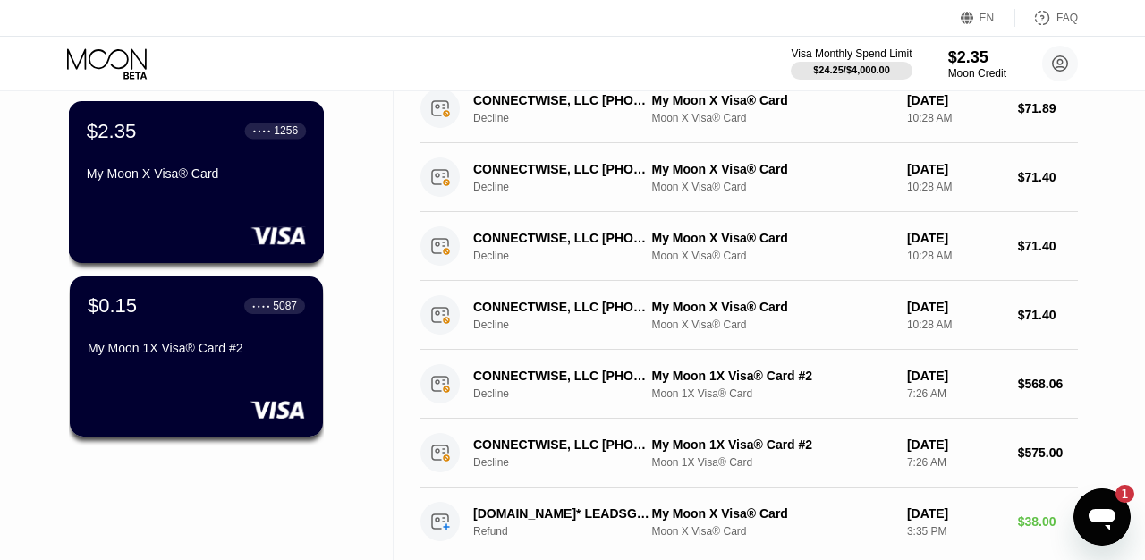  I want to click on div: Moon Credit, so click(977, 73).